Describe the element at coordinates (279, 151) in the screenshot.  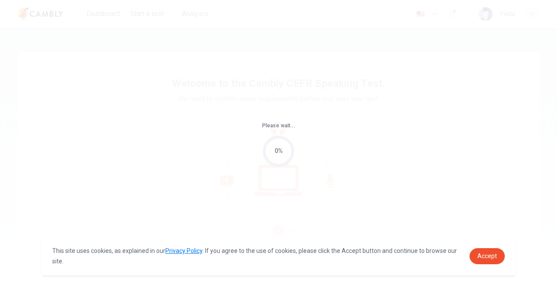
I see `div: 0%` at that location.